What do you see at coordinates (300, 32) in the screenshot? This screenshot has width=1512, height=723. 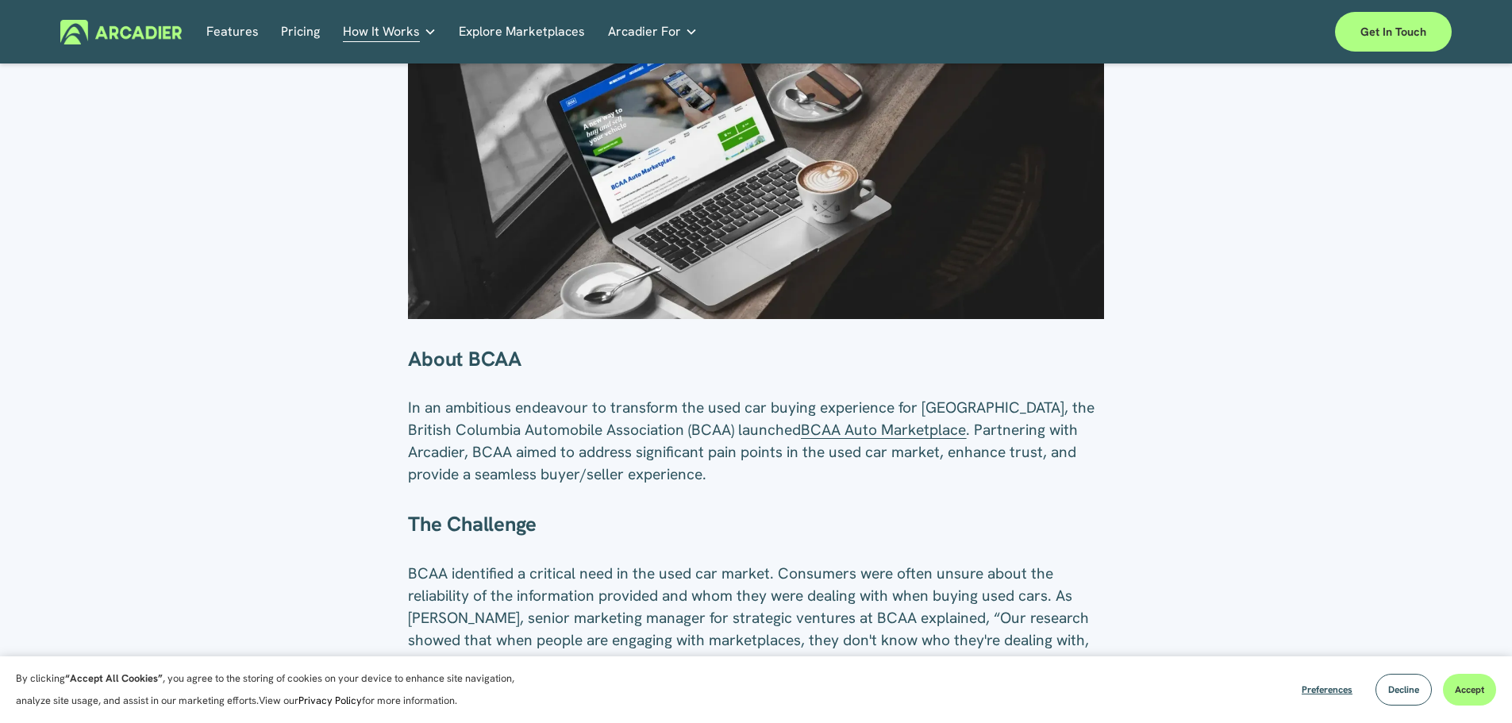 I see `a: Pricing` at bounding box center [300, 32].